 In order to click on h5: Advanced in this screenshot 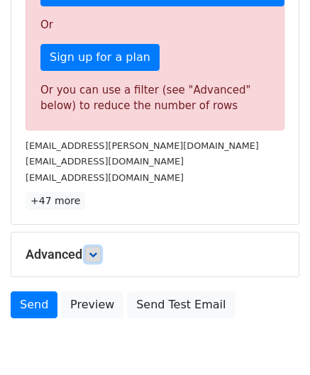, I will do `click(155, 254)`.